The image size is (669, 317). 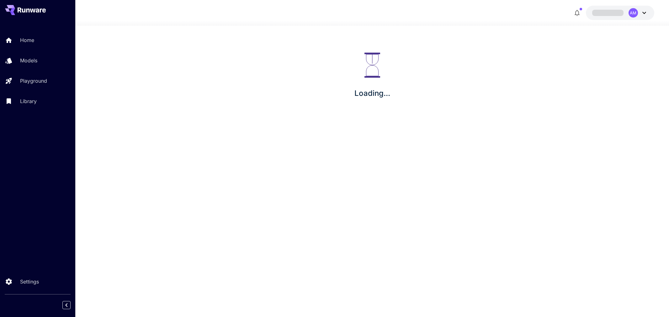 I want to click on p: Models, so click(x=29, y=60).